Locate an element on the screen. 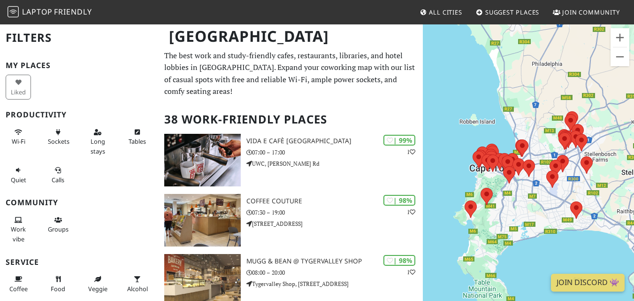 The image size is (634, 301). p: 08:00 – 20:00 is located at coordinates (334, 272).